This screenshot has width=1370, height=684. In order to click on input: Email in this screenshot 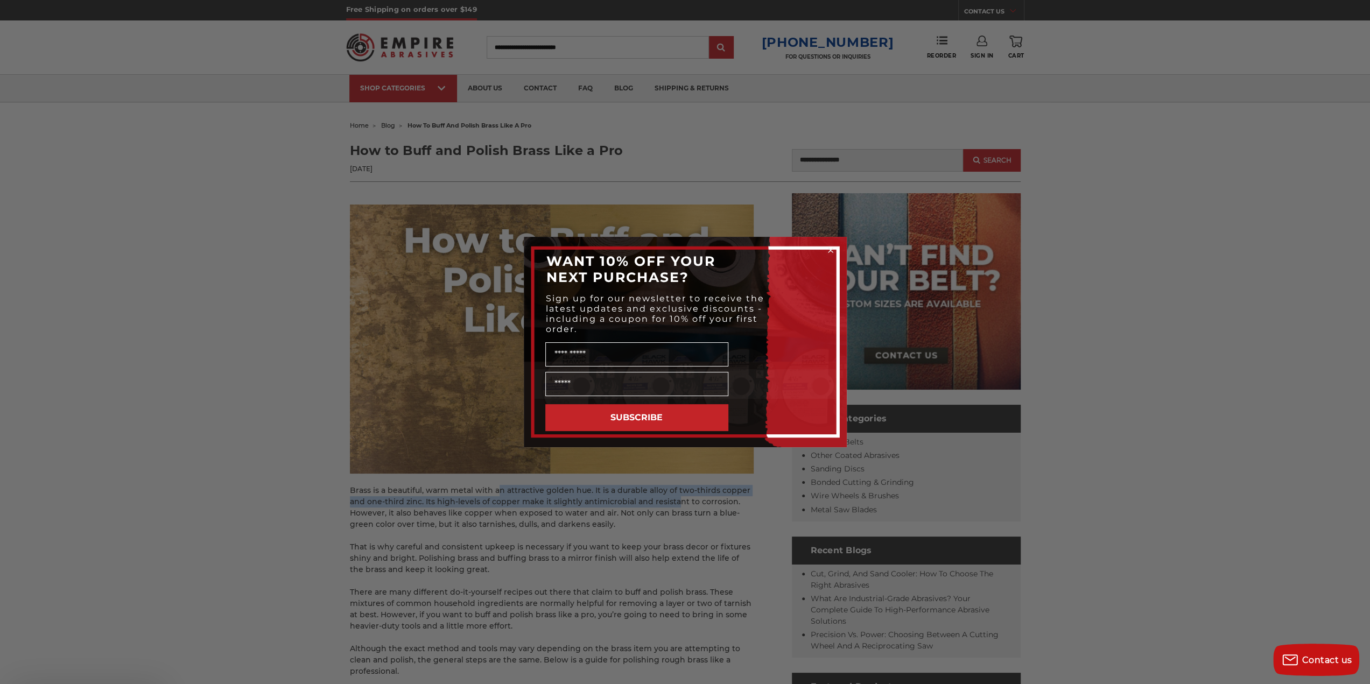, I will do `click(637, 384)`.